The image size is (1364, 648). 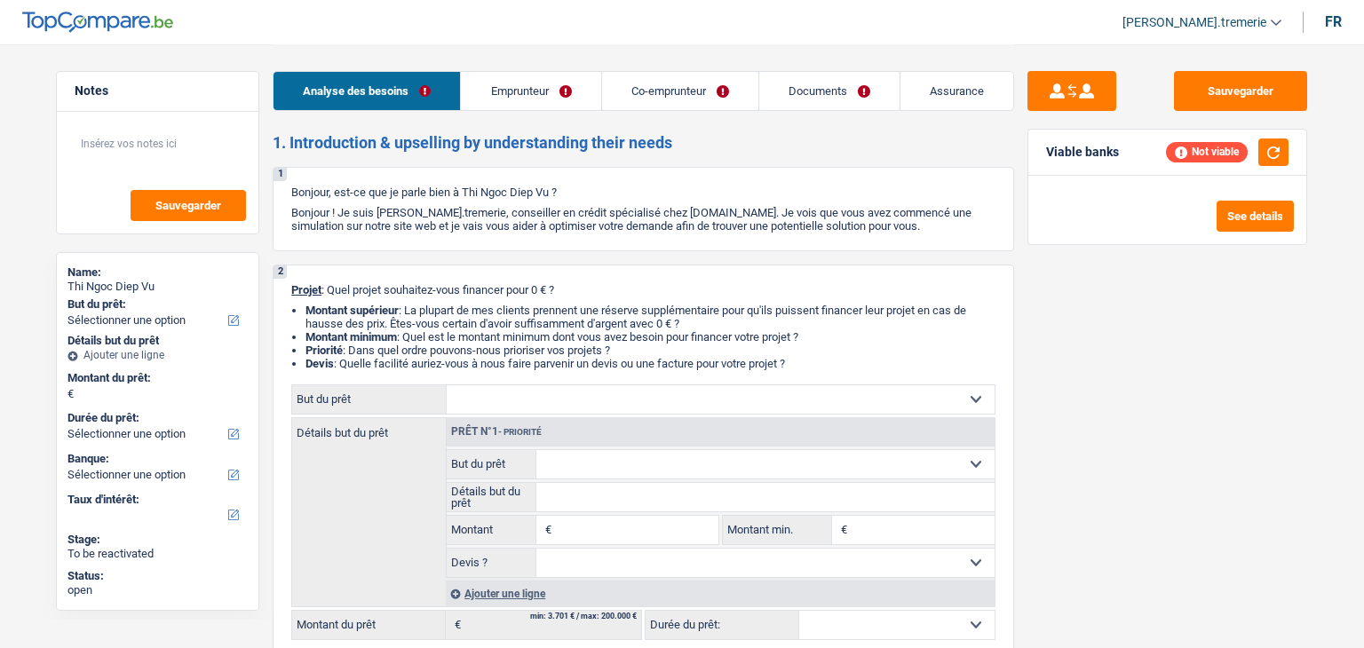 I want to click on li: : Quelle facilité auriez-vous à nous faire parvenir un devis ou une facture pour votre projet ?, so click(x=650, y=363).